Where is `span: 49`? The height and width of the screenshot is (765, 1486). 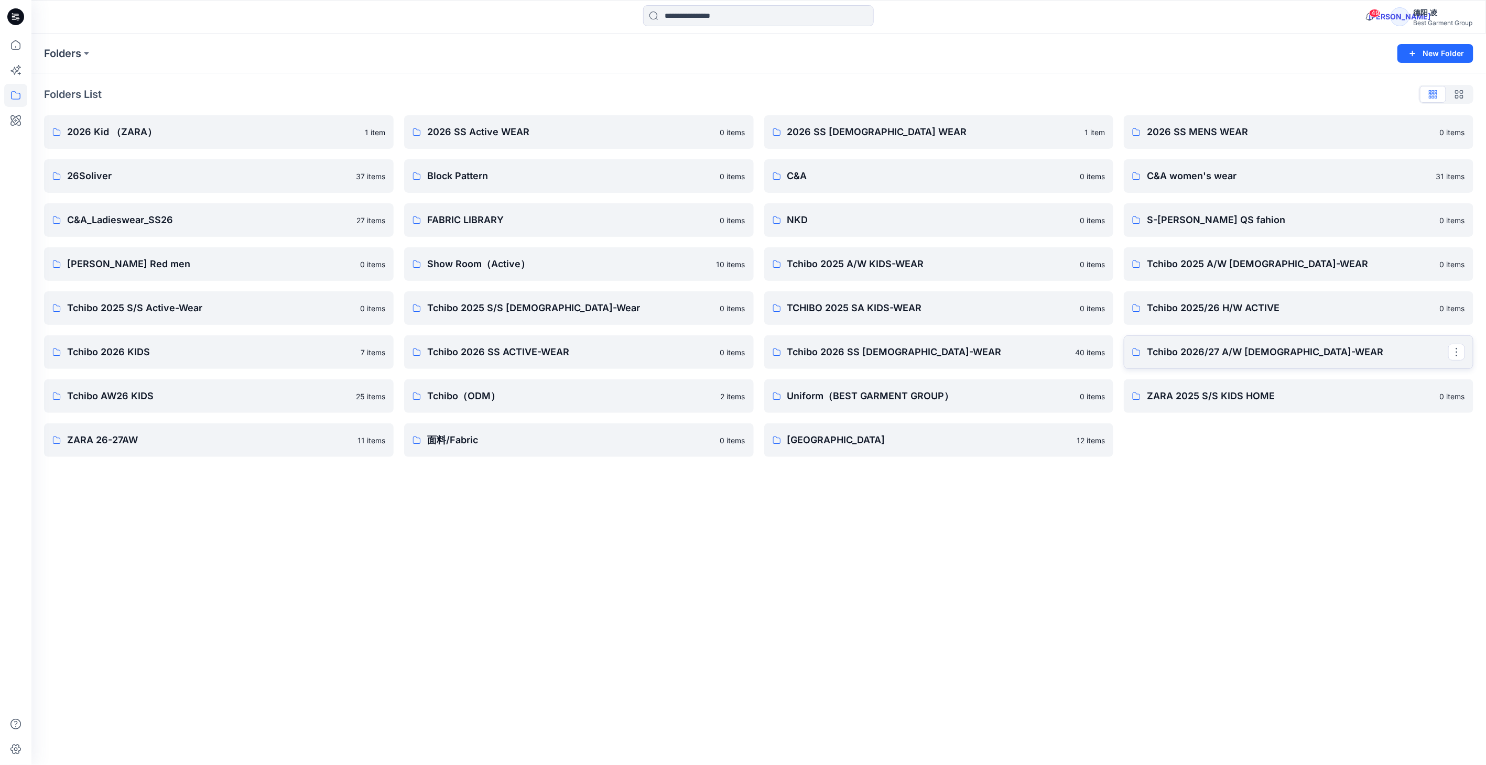 span: 49 is located at coordinates (1375, 13).